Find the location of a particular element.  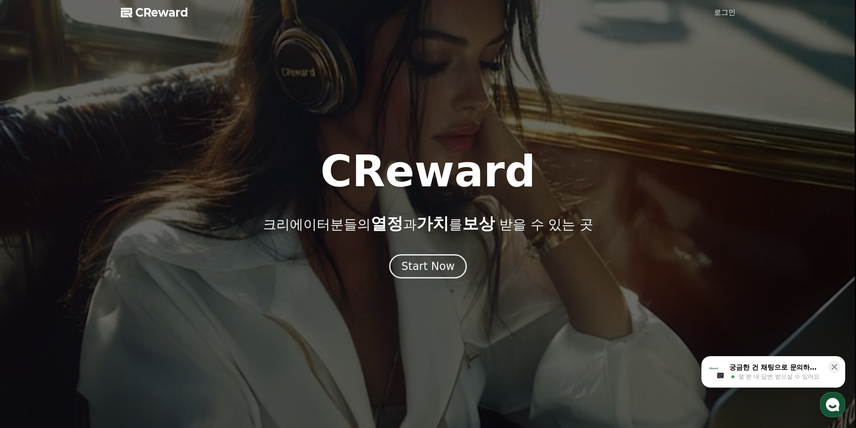

span: 열정 is located at coordinates (387, 223).